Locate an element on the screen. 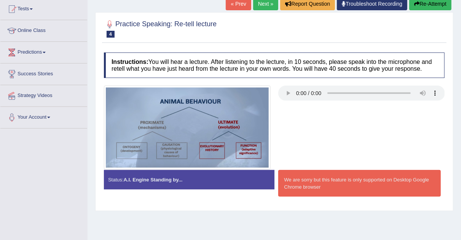  b: Instructions: is located at coordinates (130, 62).